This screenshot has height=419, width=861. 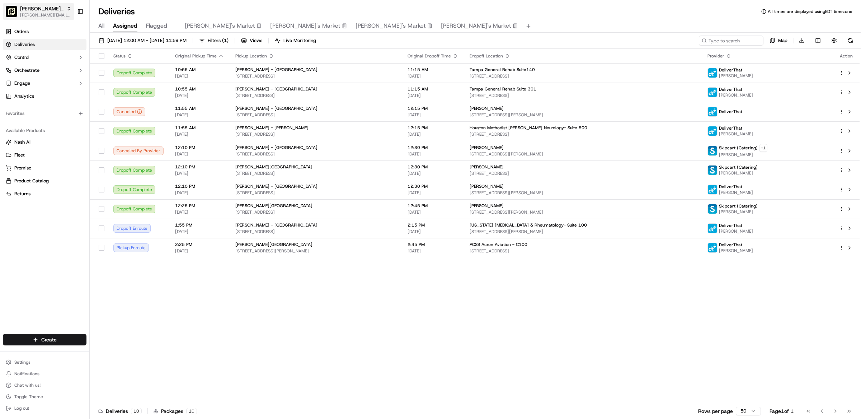 I want to click on span: Filters, so click(x=218, y=41).